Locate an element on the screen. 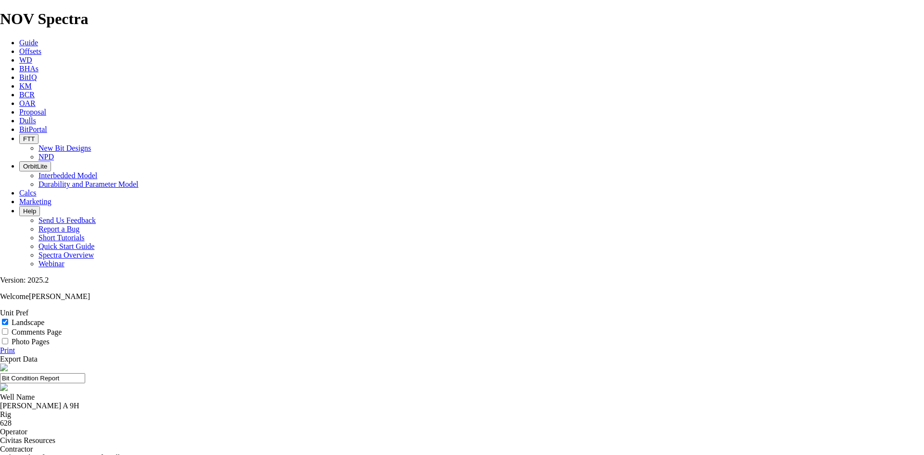 This screenshot has width=924, height=455. a: Webinar is located at coordinates (51, 263).